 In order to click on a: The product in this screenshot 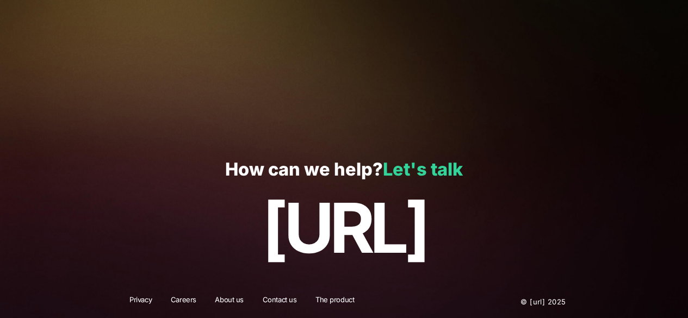, I will do `click(335, 302)`.